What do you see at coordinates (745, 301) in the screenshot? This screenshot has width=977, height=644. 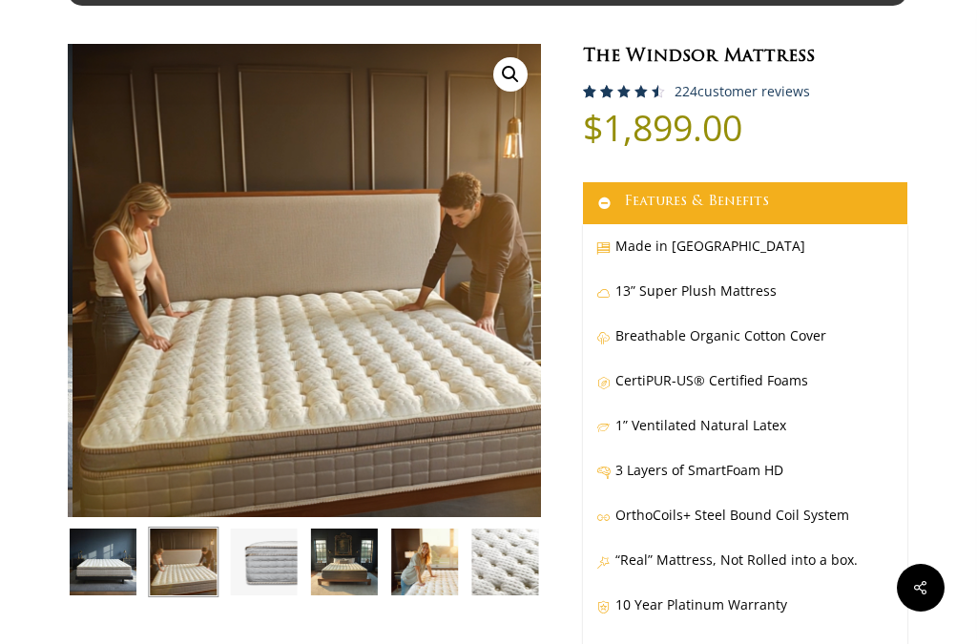 I see `p: 13” Super Plush Mattress` at bounding box center [745, 301].